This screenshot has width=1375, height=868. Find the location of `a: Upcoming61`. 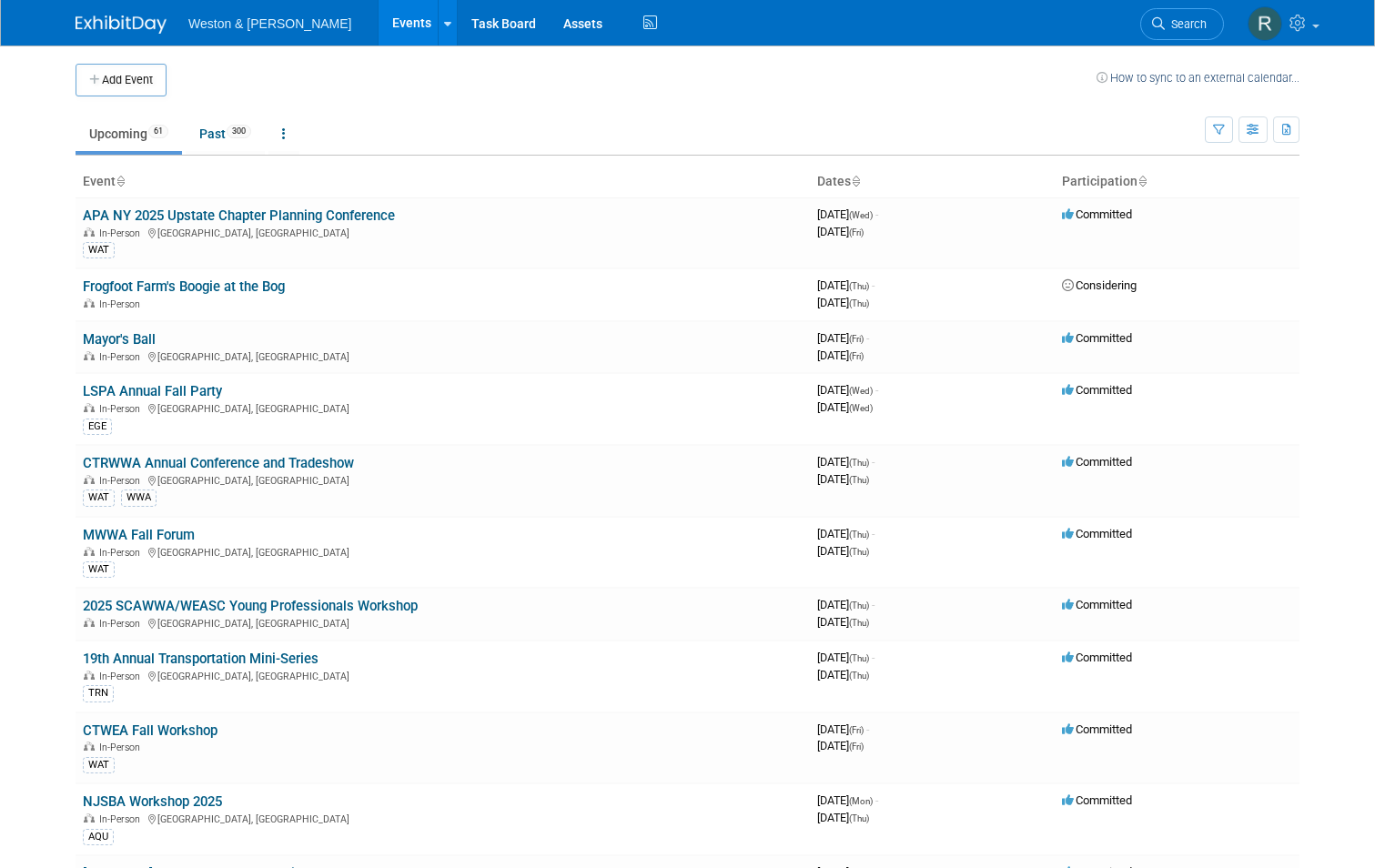

a: Upcoming61 is located at coordinates (128, 134).